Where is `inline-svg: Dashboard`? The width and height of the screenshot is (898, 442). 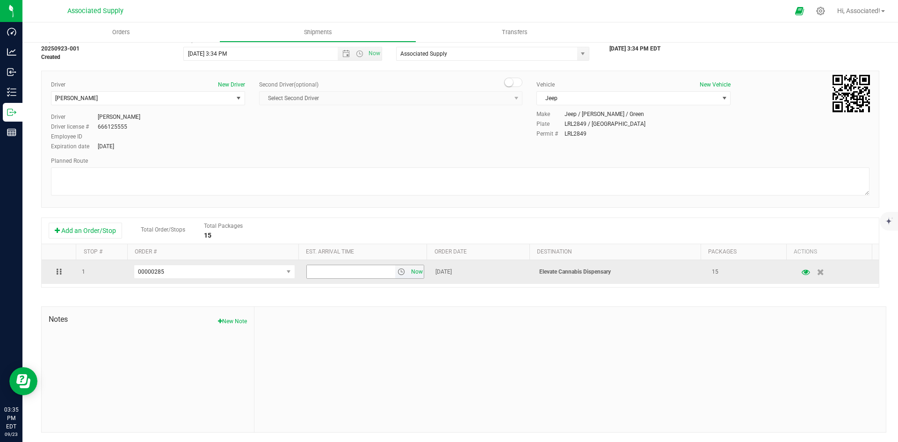 inline-svg: Dashboard is located at coordinates (12, 32).